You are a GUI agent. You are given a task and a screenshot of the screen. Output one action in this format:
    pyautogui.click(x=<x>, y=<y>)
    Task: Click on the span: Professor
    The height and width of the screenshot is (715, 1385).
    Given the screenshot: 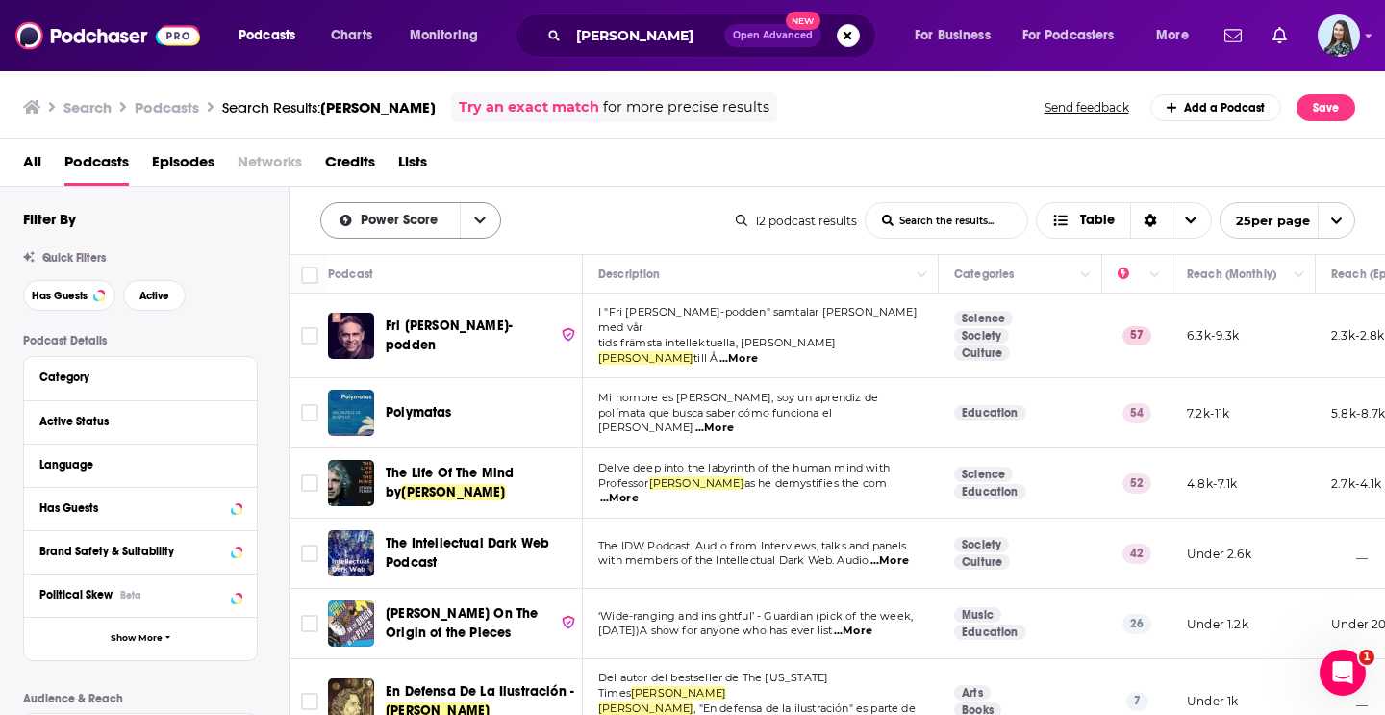 What is the action you would take?
    pyautogui.click(x=623, y=483)
    